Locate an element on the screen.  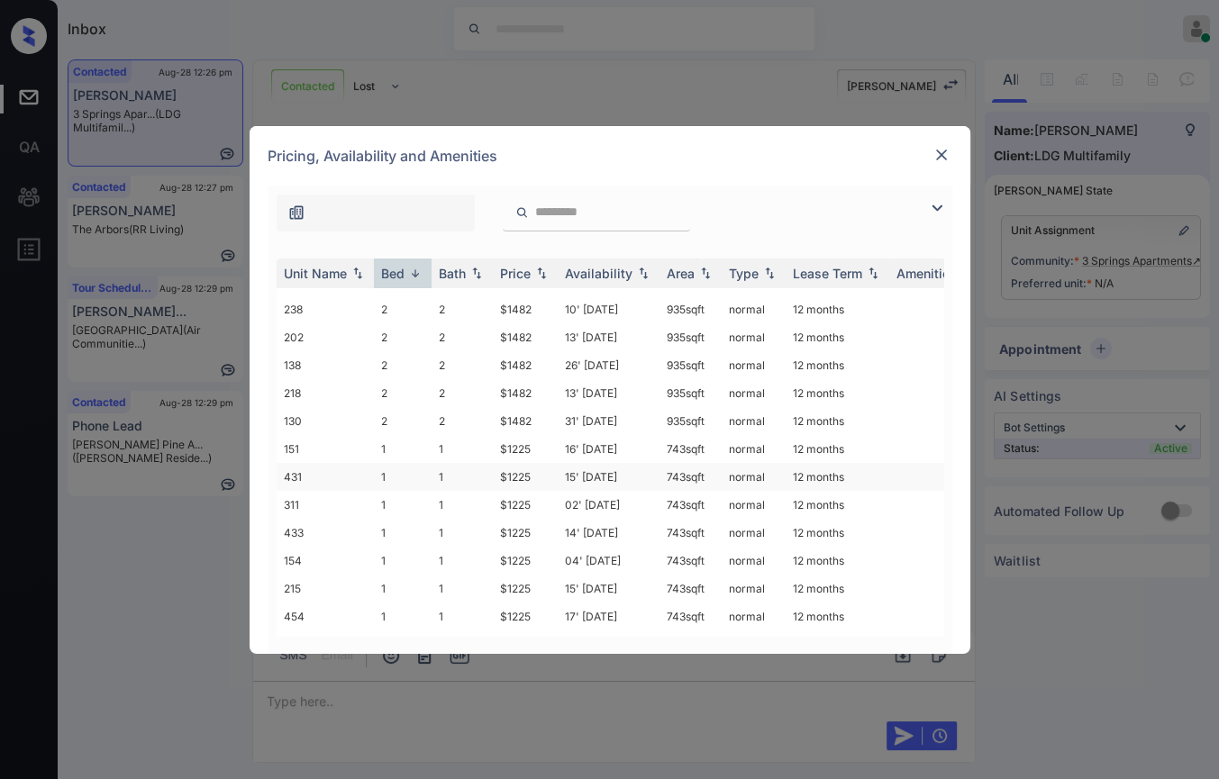
td: 454 is located at coordinates (325, 616).